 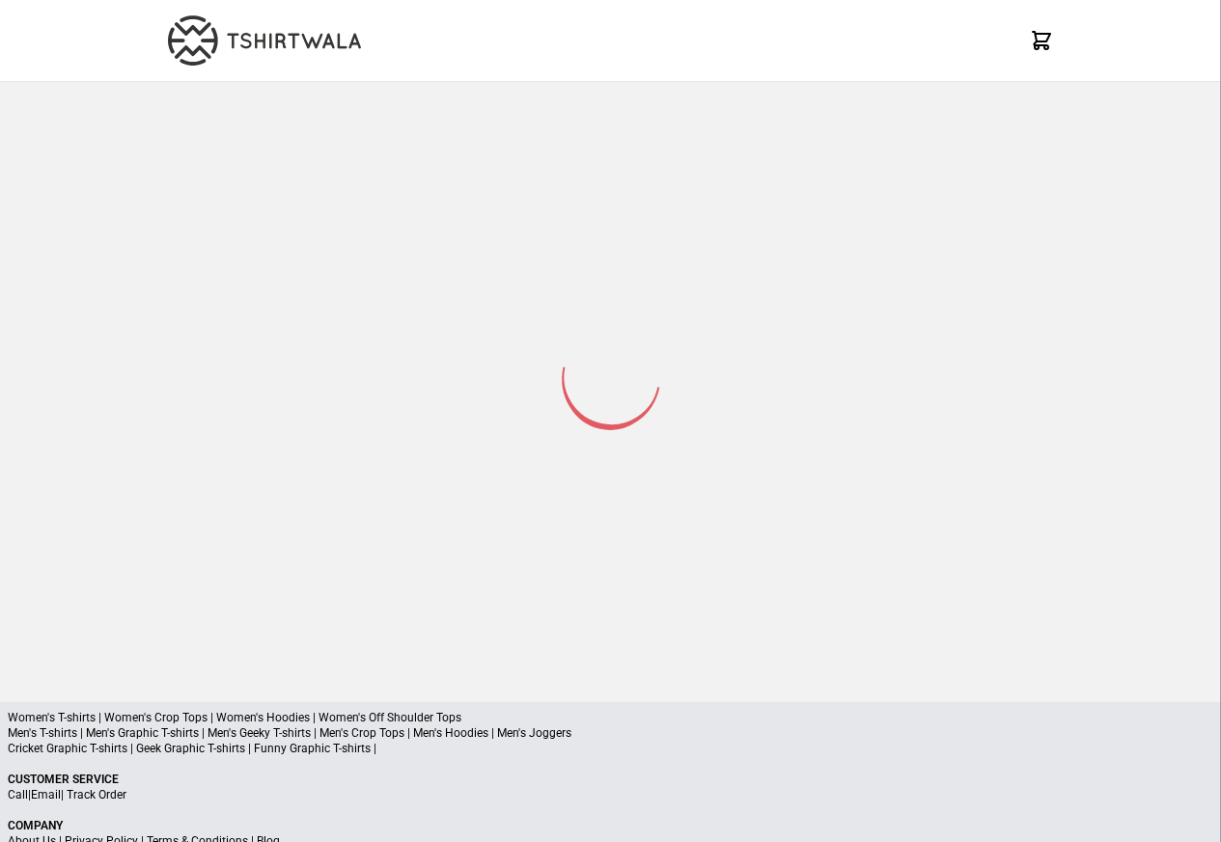 I want to click on p: Women's T-shirts | Women's Crop Tops | Women's Hoodies | Women's Off Shoulder Tops, so click(x=610, y=718).